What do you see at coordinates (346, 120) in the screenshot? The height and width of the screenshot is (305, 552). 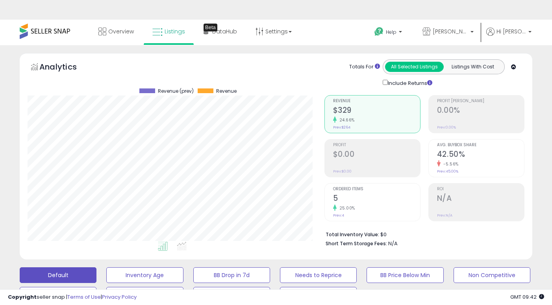 I see `small: 24.66%` at bounding box center [346, 120].